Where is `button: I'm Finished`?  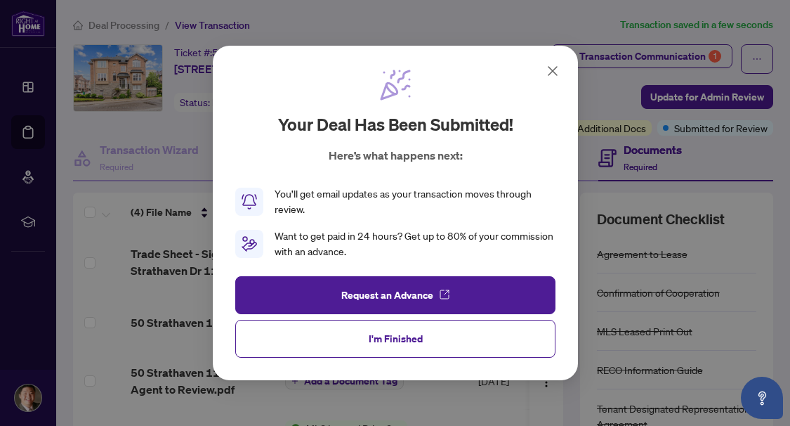
button: I'm Finished is located at coordinates (395, 339).